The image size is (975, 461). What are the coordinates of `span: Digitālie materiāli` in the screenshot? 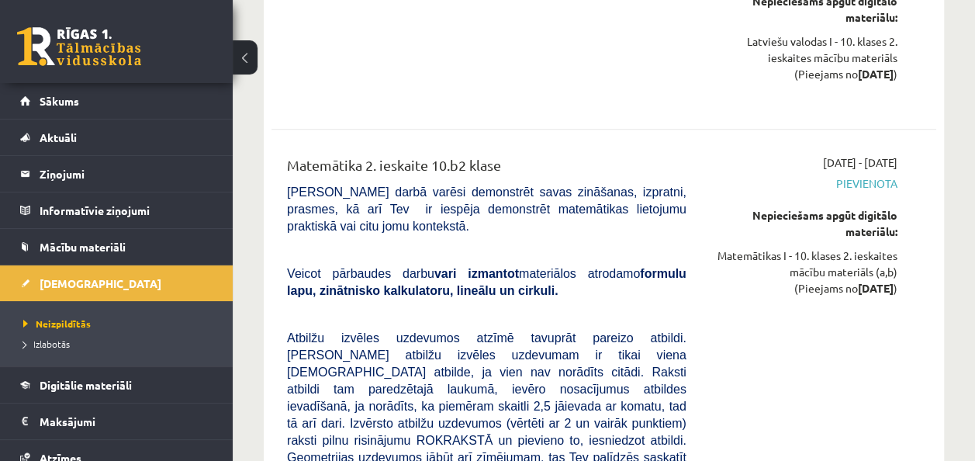 It's located at (85, 385).